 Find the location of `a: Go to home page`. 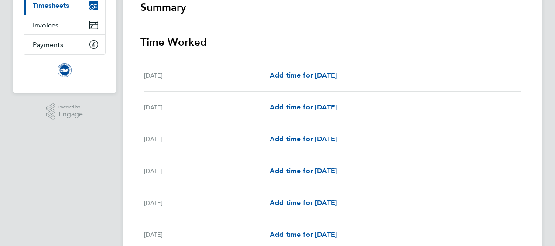

a: Go to home page is located at coordinates (65, 70).